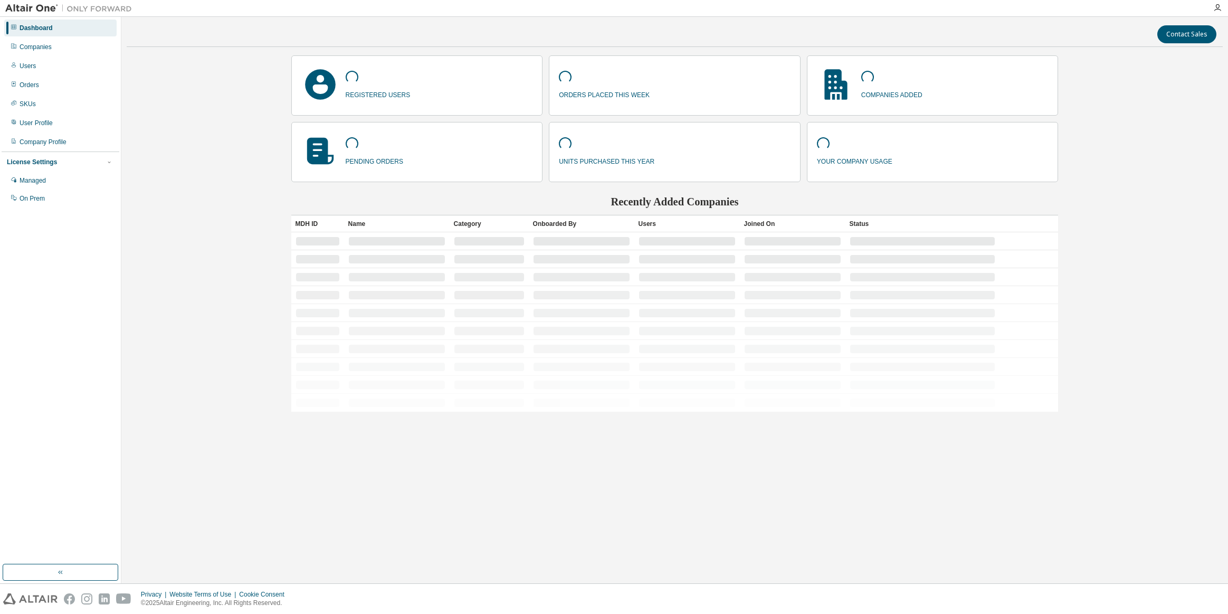  What do you see at coordinates (71, 8) in the screenshot?
I see `img: Altair One` at bounding box center [71, 8].